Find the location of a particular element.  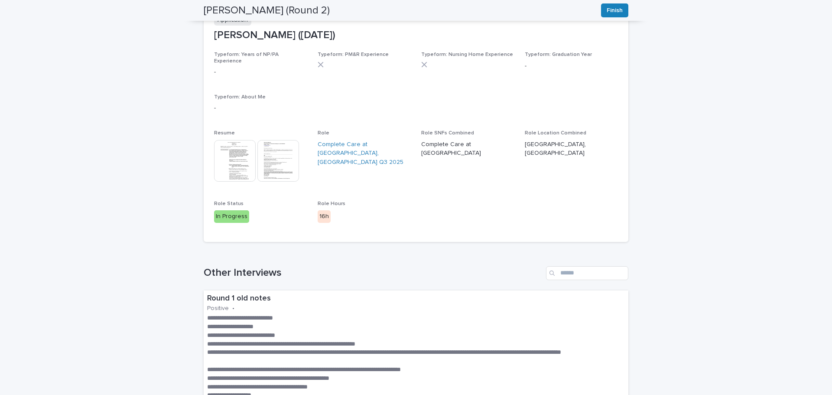

span: Finish is located at coordinates (615, 10).